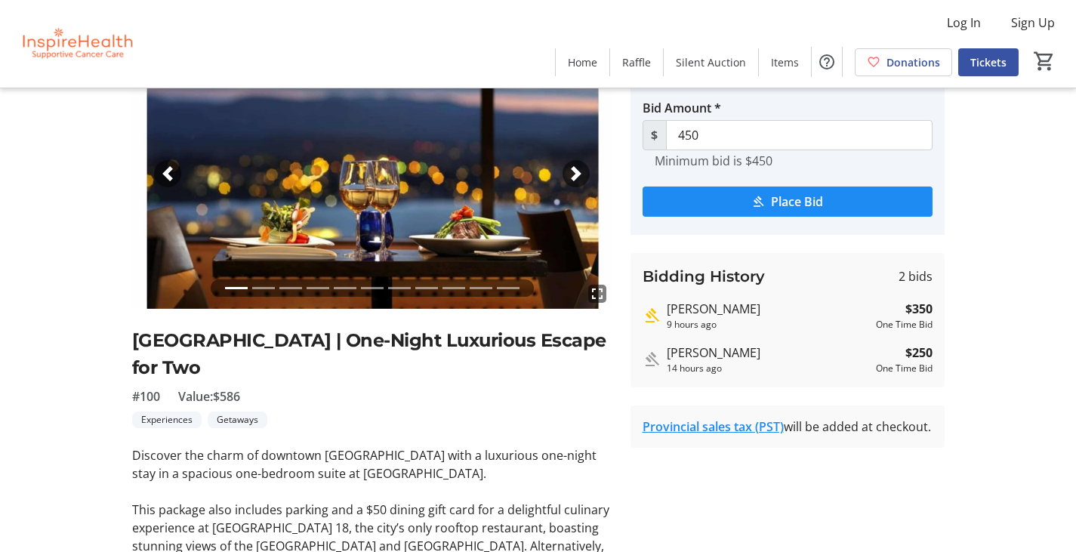 Image resolution: width=1076 pixels, height=552 pixels. I want to click on a: Silent Auction, so click(711, 62).